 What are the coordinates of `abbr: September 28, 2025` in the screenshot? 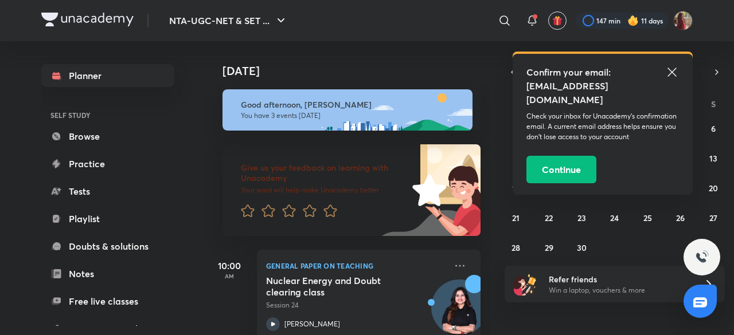 It's located at (515, 248).